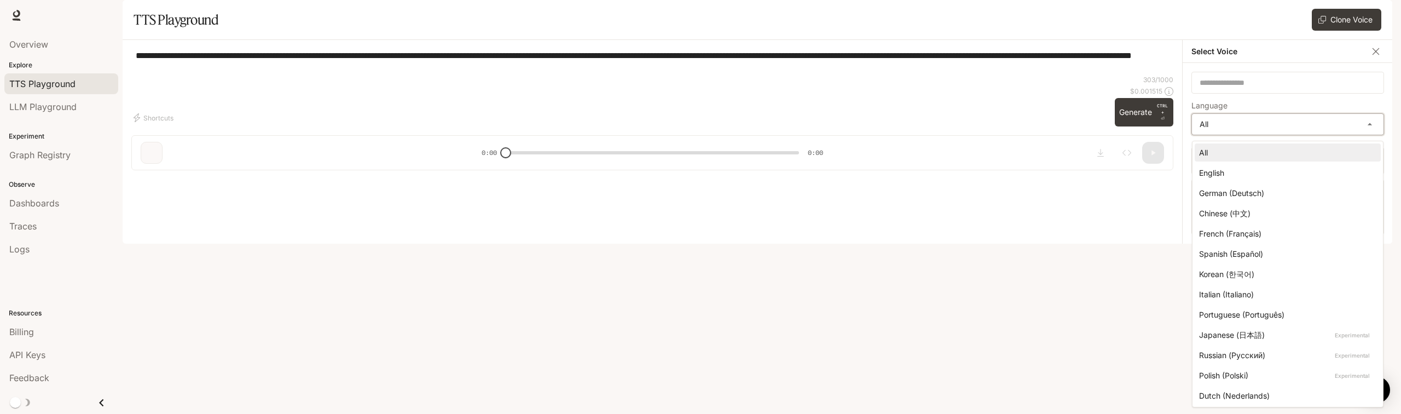  I want to click on div: German (Deutsch), so click(1285, 193).